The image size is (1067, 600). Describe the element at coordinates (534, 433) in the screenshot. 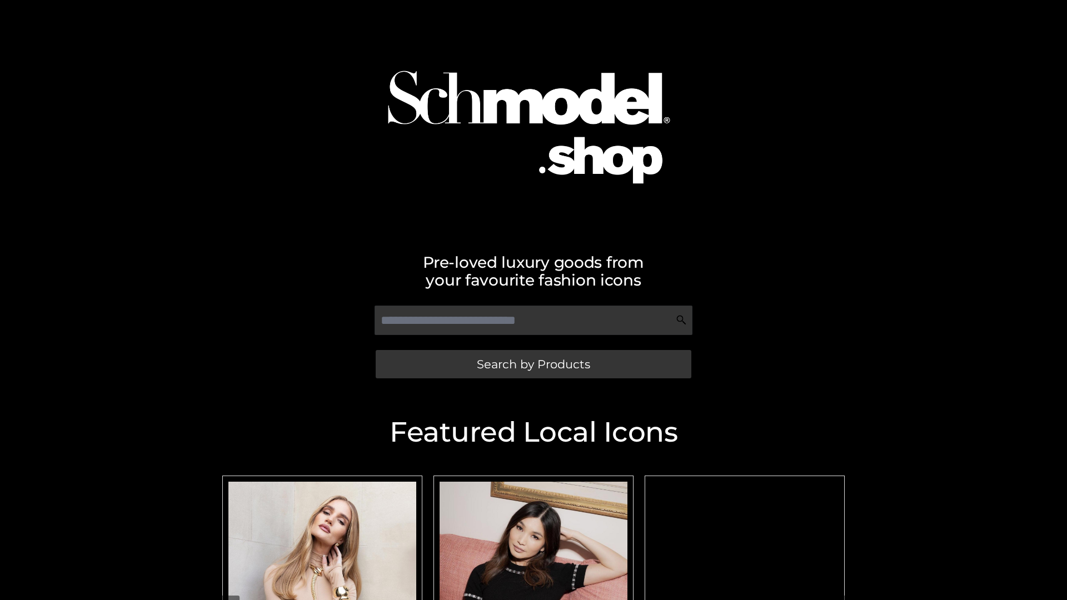

I see `h2: Featured Local Icons​` at that location.